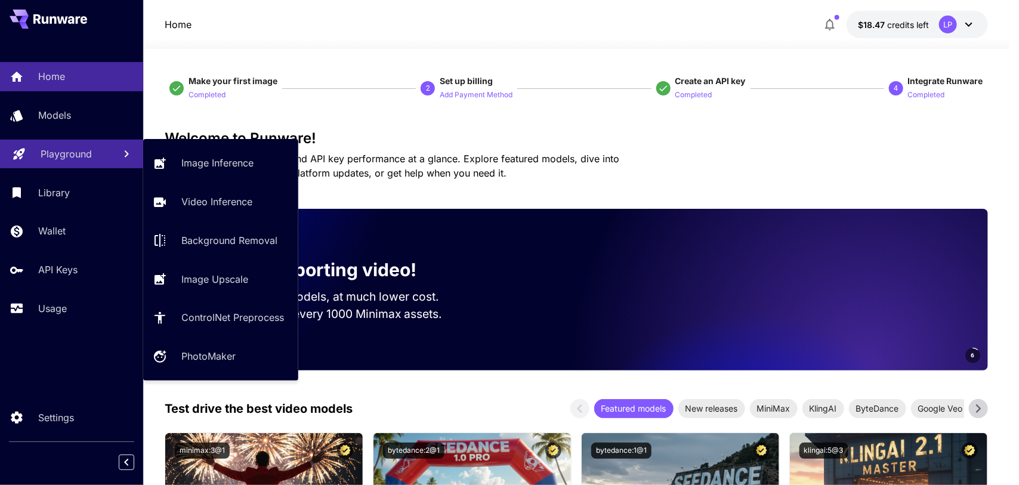  Describe the element at coordinates (208, 356) in the screenshot. I see `p: PhotoMaker` at that location.